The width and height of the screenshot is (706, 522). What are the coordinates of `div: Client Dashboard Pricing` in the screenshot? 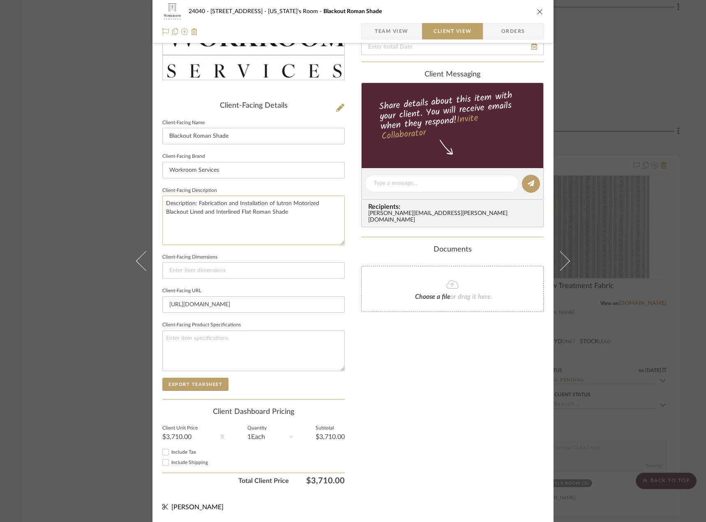 It's located at (253, 412).